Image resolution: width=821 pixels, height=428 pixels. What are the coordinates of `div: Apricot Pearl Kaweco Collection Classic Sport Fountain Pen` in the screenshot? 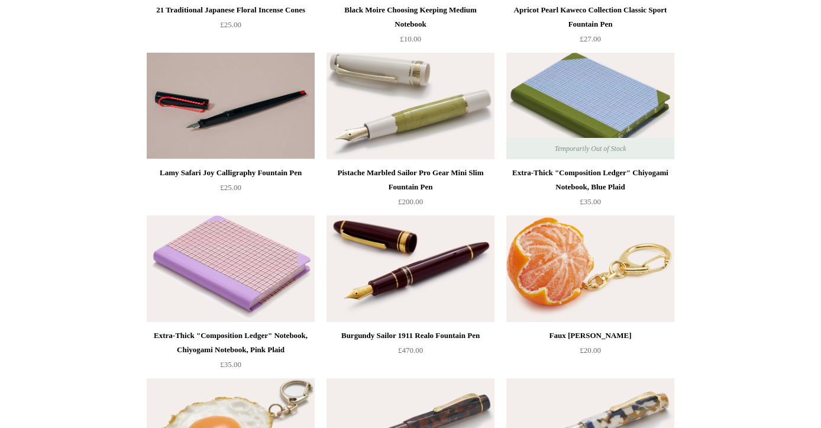 It's located at (590, 17).